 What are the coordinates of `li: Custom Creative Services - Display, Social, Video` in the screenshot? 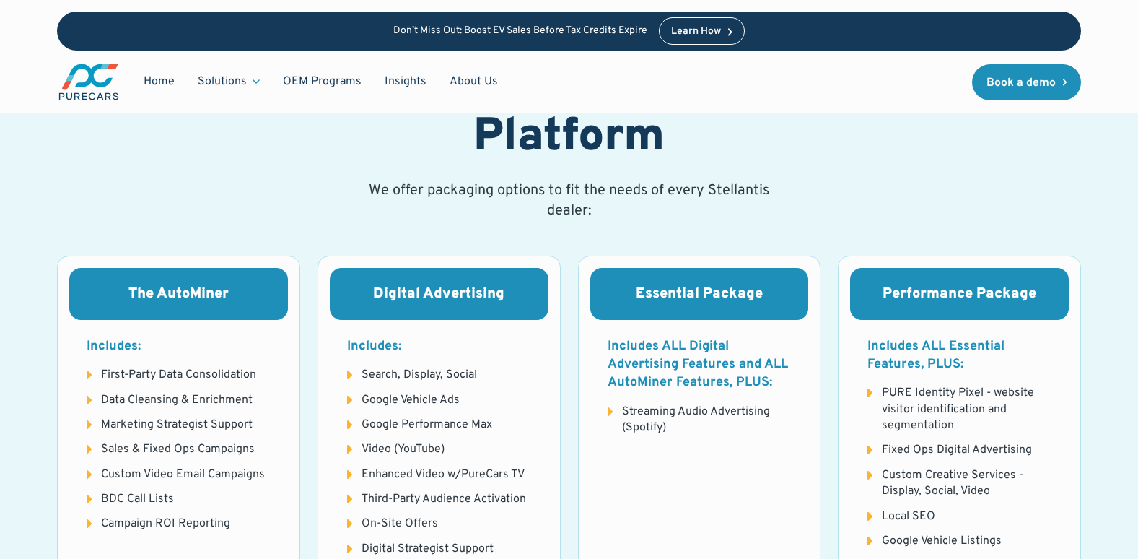 It's located at (959, 483).